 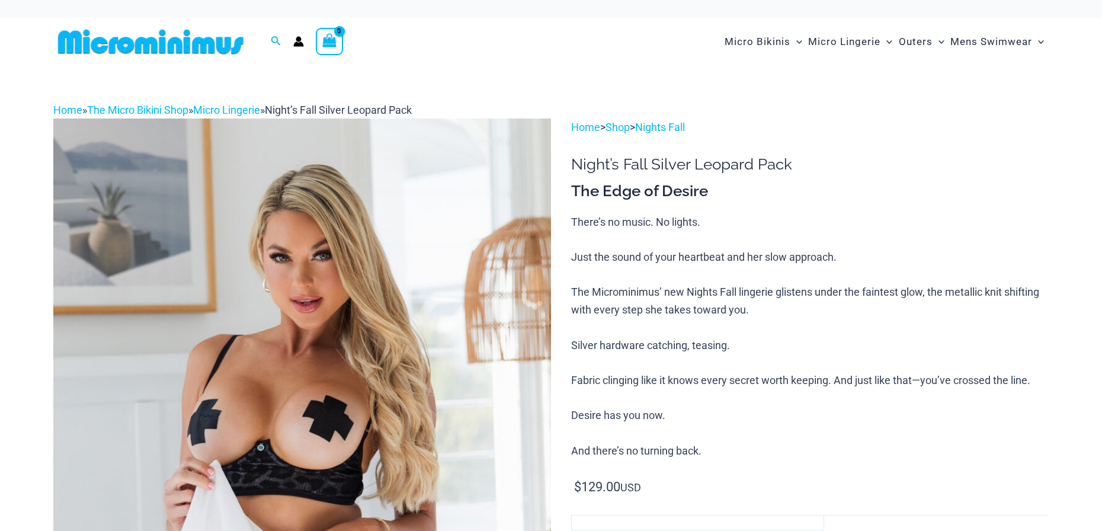 I want to click on a: Micro Lingerie, so click(x=226, y=110).